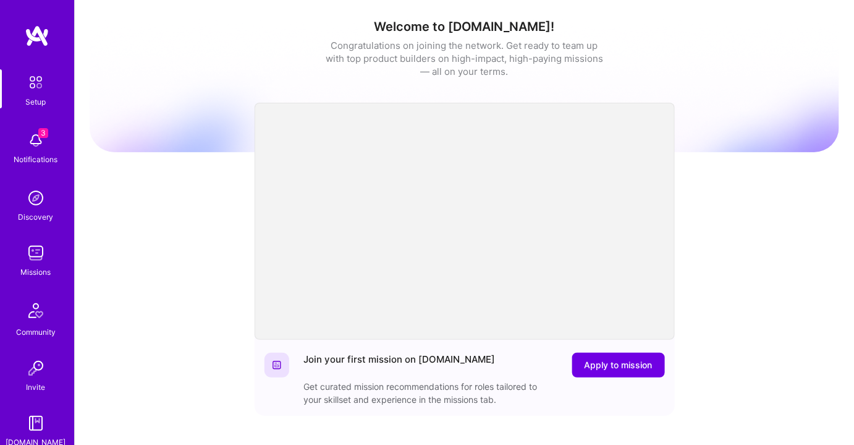 This screenshot has width=854, height=445. What do you see at coordinates (36, 159) in the screenshot?
I see `div: Notifications` at bounding box center [36, 159].